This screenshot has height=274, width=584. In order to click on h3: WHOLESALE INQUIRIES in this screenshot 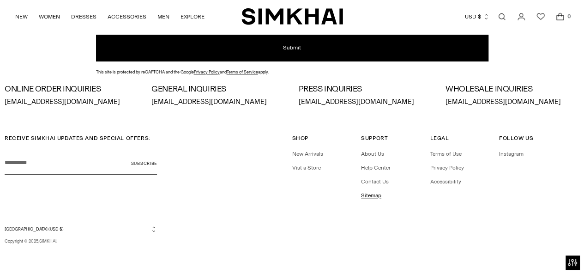, I will do `click(513, 89)`.